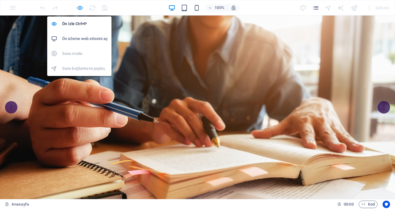  I want to click on h6: 100%, so click(220, 8).